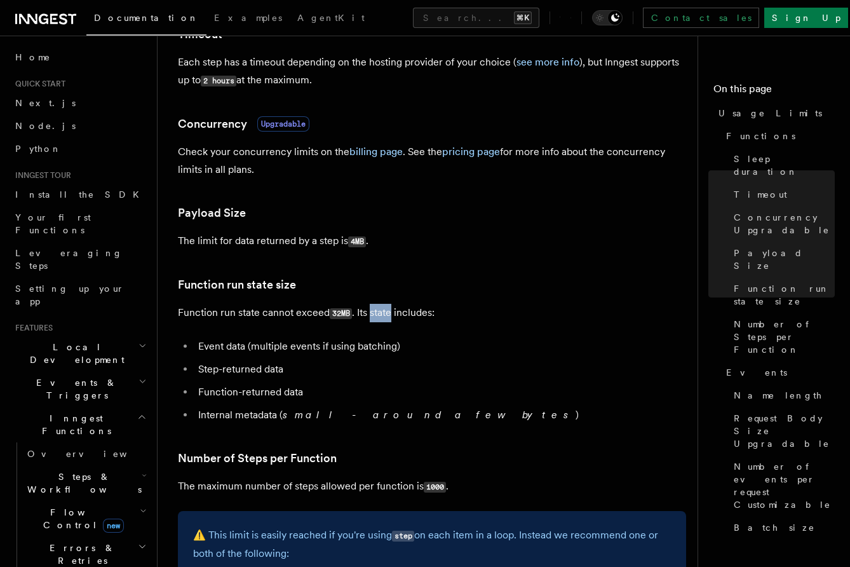 The height and width of the screenshot is (567, 850). I want to click on li: Internal metadata ( ), so click(440, 415).